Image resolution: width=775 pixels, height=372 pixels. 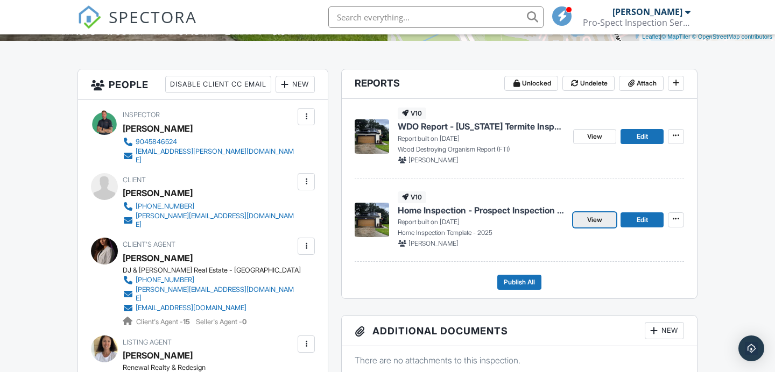 I want to click on span: Client's Agent -, so click(x=164, y=322).